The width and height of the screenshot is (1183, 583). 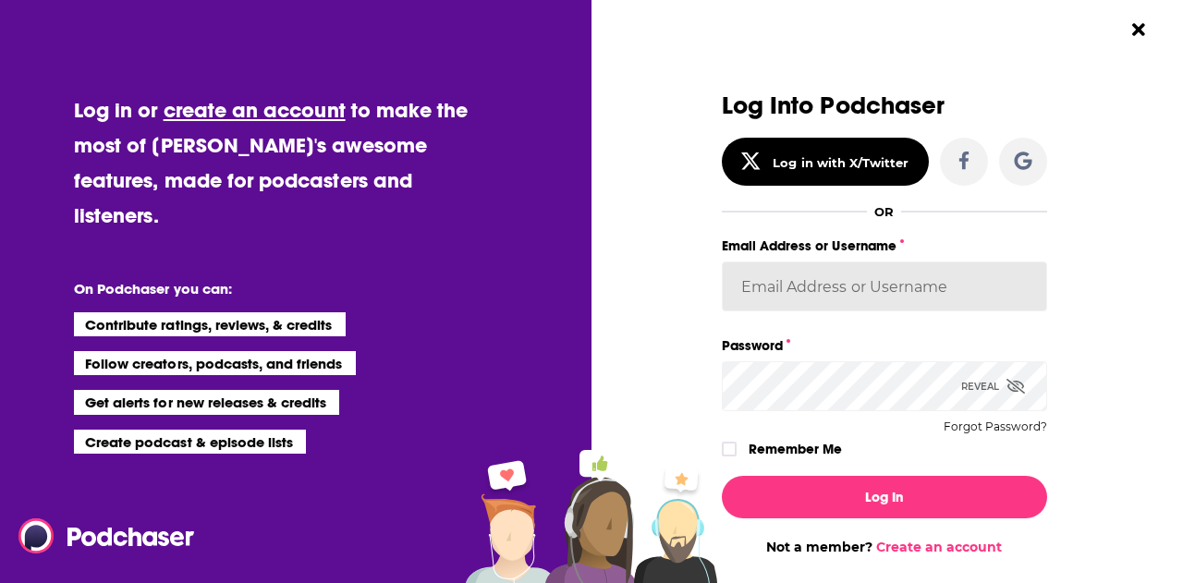 What do you see at coordinates (885, 346) in the screenshot?
I see `label: Password` at bounding box center [885, 346].